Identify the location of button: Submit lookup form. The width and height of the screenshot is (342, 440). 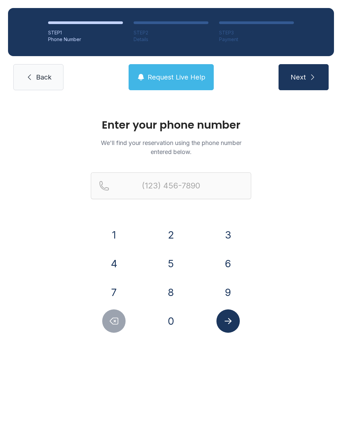
(228, 321).